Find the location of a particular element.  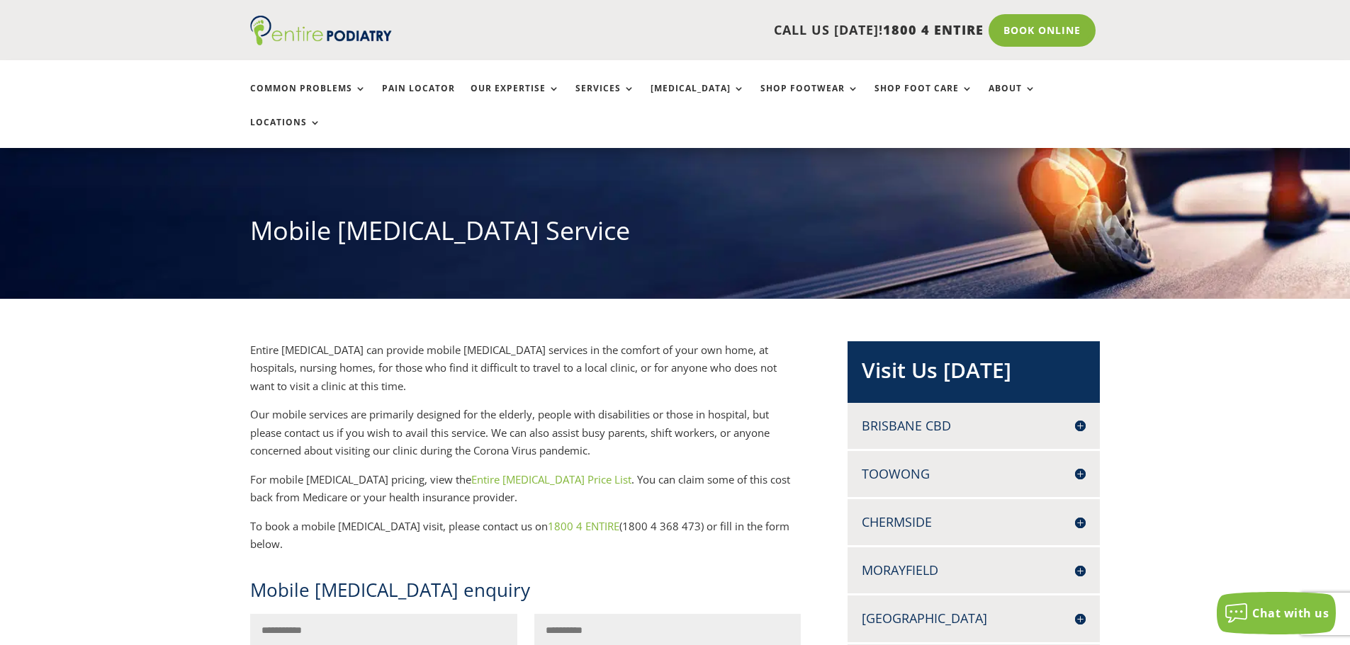

a: 1800 4 ENTIRE is located at coordinates (583, 526).